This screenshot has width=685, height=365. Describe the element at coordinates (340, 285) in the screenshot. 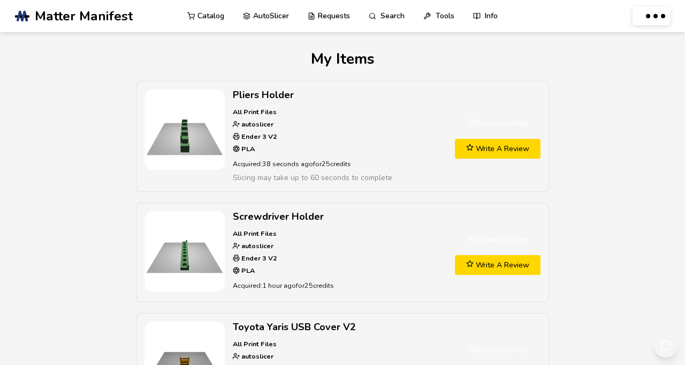

I see `p: Acquired: 1 hour ago for 25 credits` at that location.